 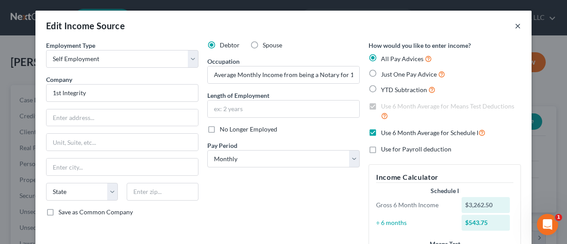 What do you see at coordinates (223, 61) in the screenshot?
I see `label: Occupation` at bounding box center [223, 61].